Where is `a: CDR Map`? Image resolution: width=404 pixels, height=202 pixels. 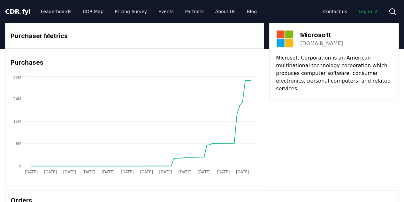
a: CDR Map is located at coordinates (93, 11).